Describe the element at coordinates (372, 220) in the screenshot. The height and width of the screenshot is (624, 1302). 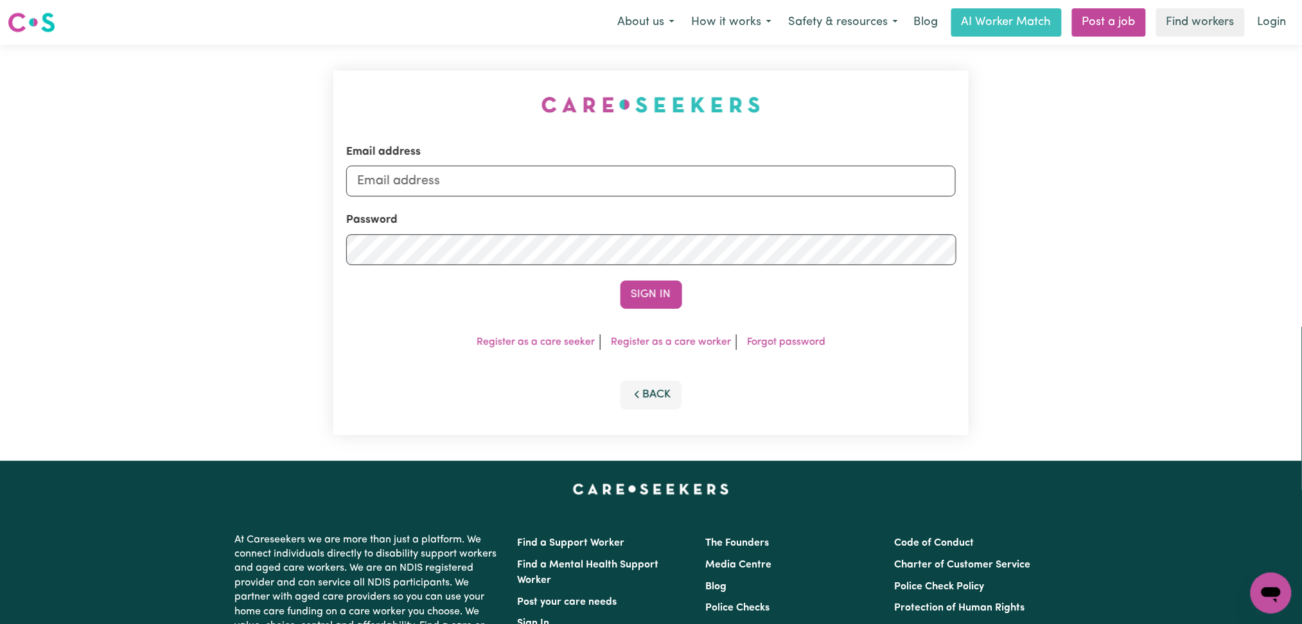
I see `label: Password` at that location.